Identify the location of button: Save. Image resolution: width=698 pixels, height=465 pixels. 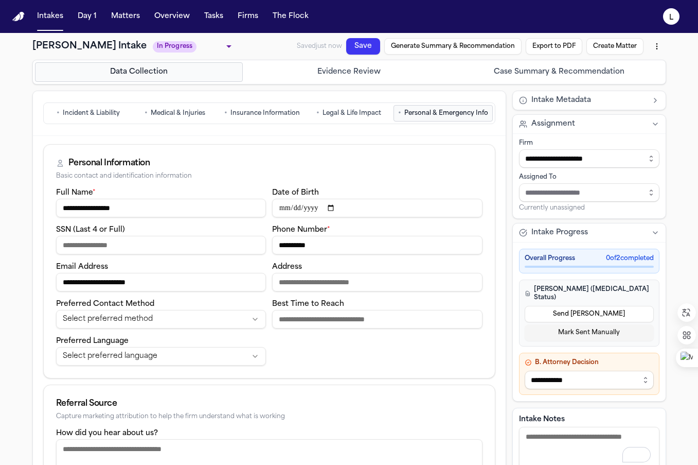
(363, 46).